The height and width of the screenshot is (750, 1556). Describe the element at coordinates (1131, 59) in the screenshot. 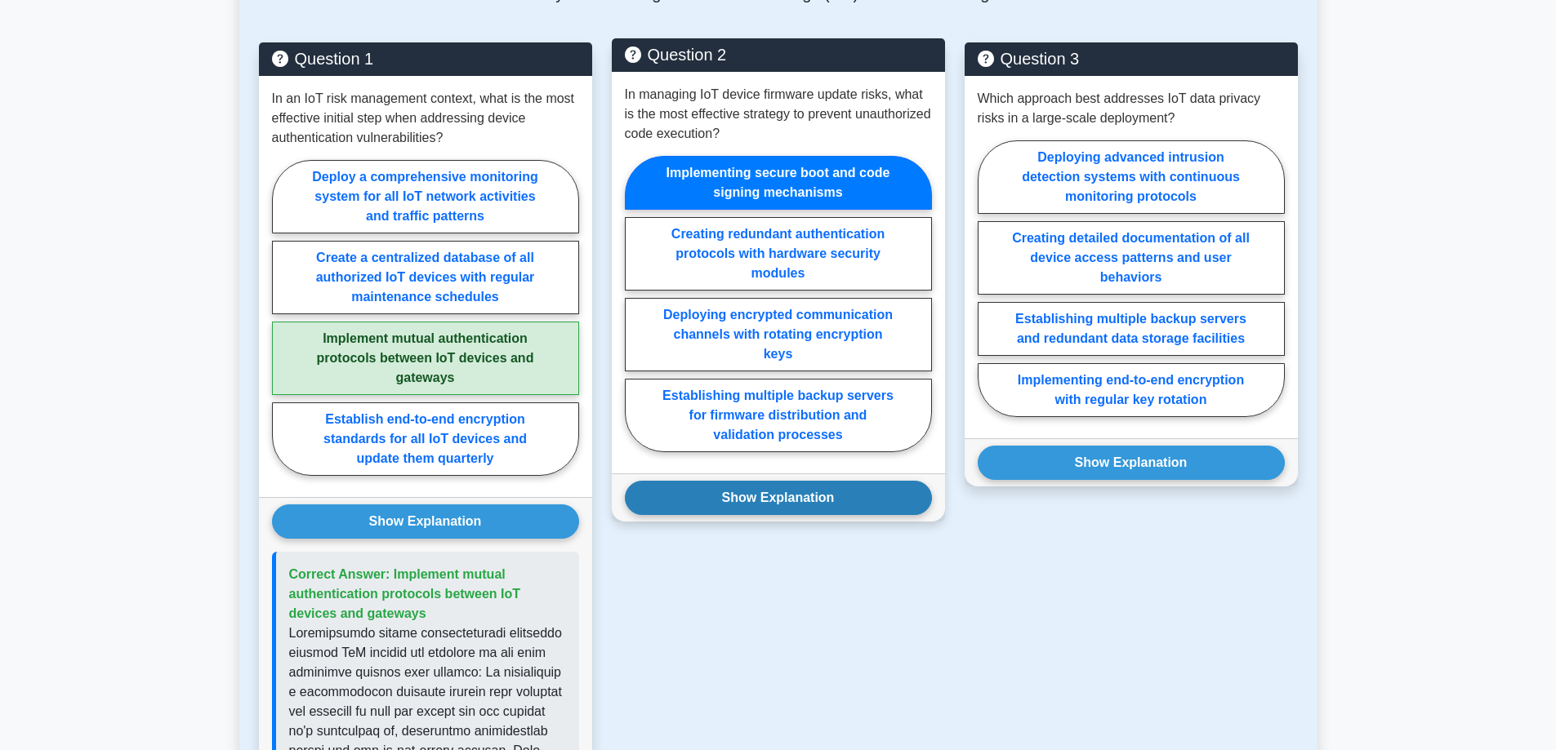

I see `h5: Question 3` at that location.